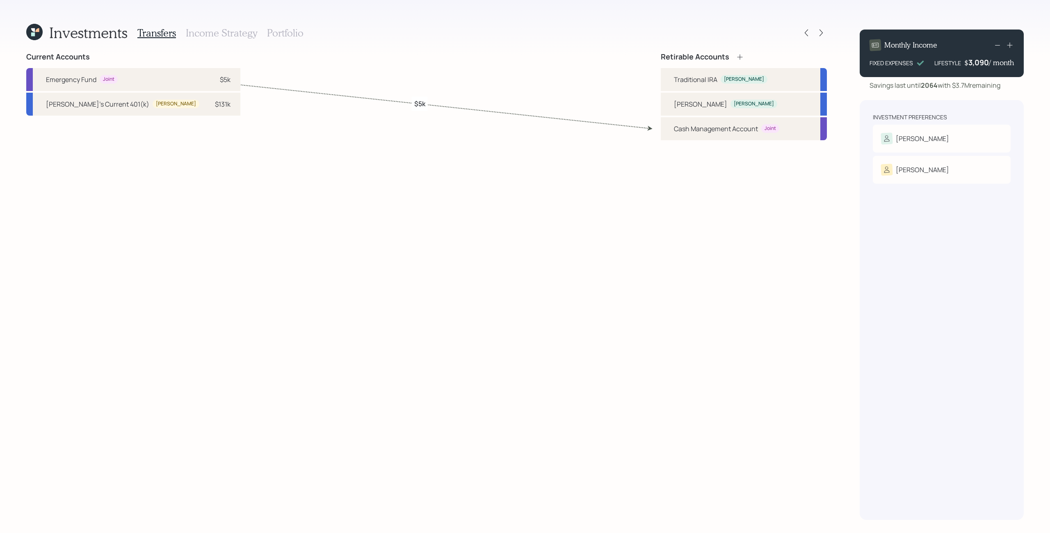 The image size is (1050, 533). I want to click on h4: Monthly Income, so click(911, 45).